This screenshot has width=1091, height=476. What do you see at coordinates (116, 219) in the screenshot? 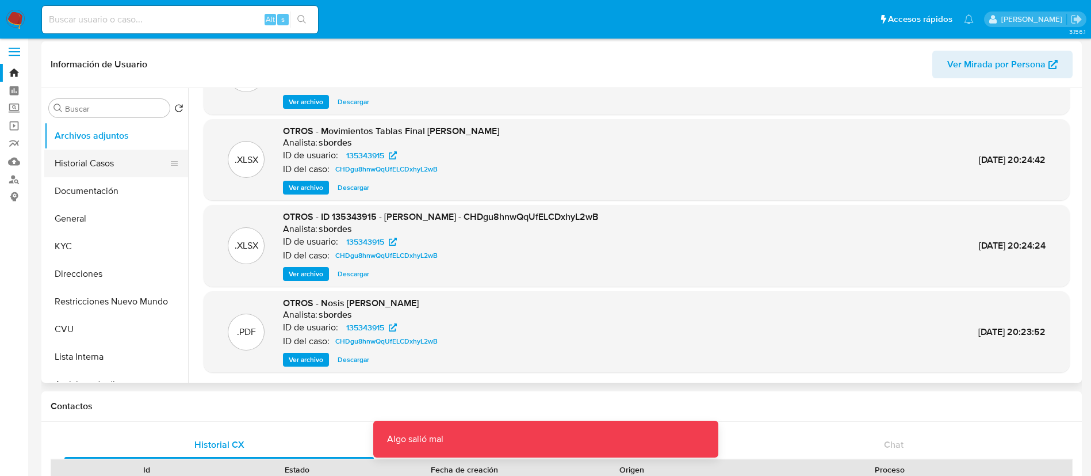
I see `button: General` at bounding box center [116, 219].